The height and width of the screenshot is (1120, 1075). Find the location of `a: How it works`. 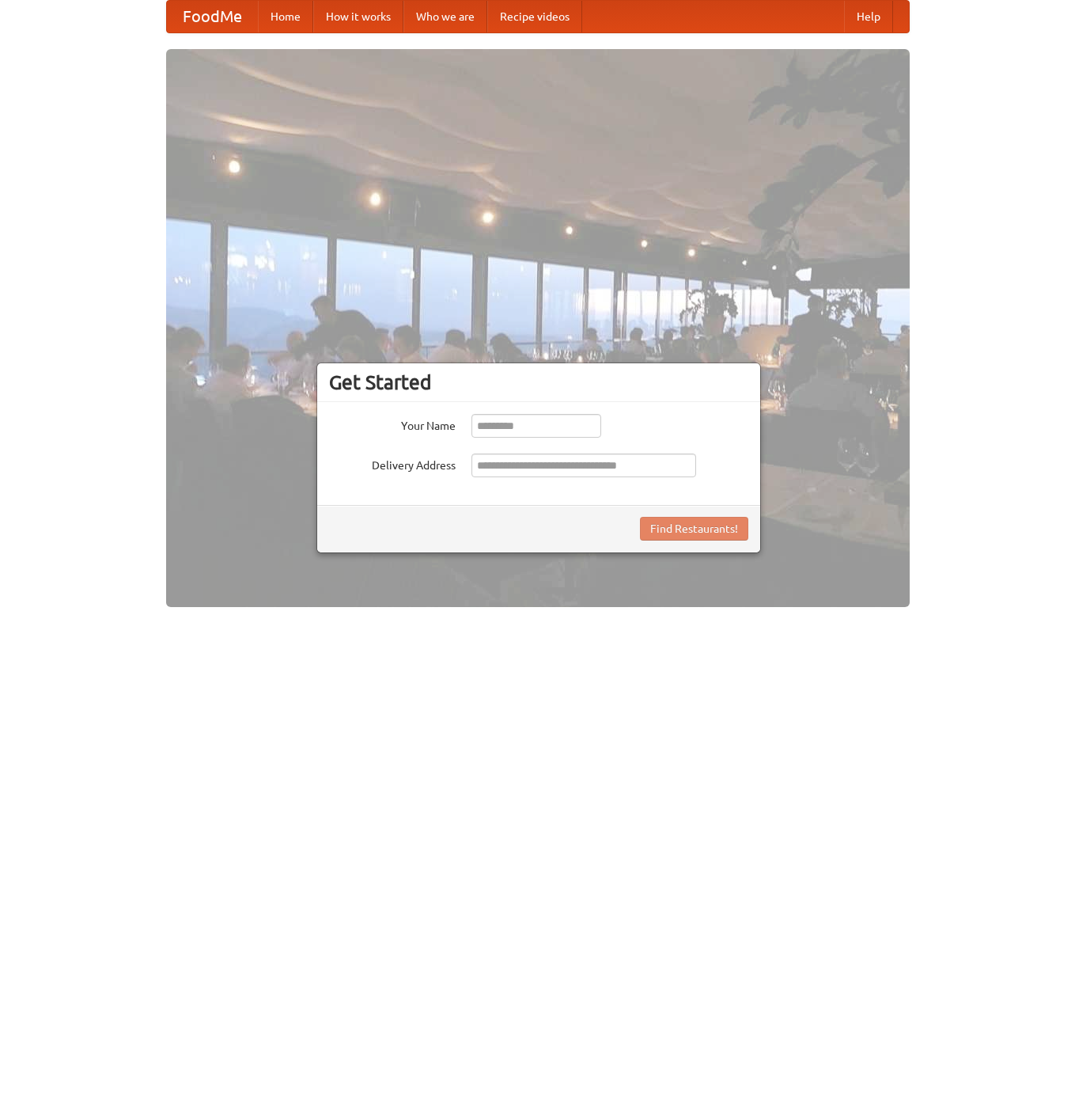

a: How it works is located at coordinates (358, 16).